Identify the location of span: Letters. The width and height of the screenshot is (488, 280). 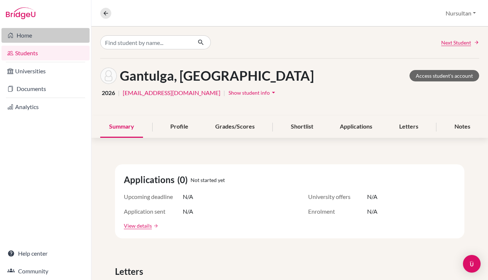
(130, 271).